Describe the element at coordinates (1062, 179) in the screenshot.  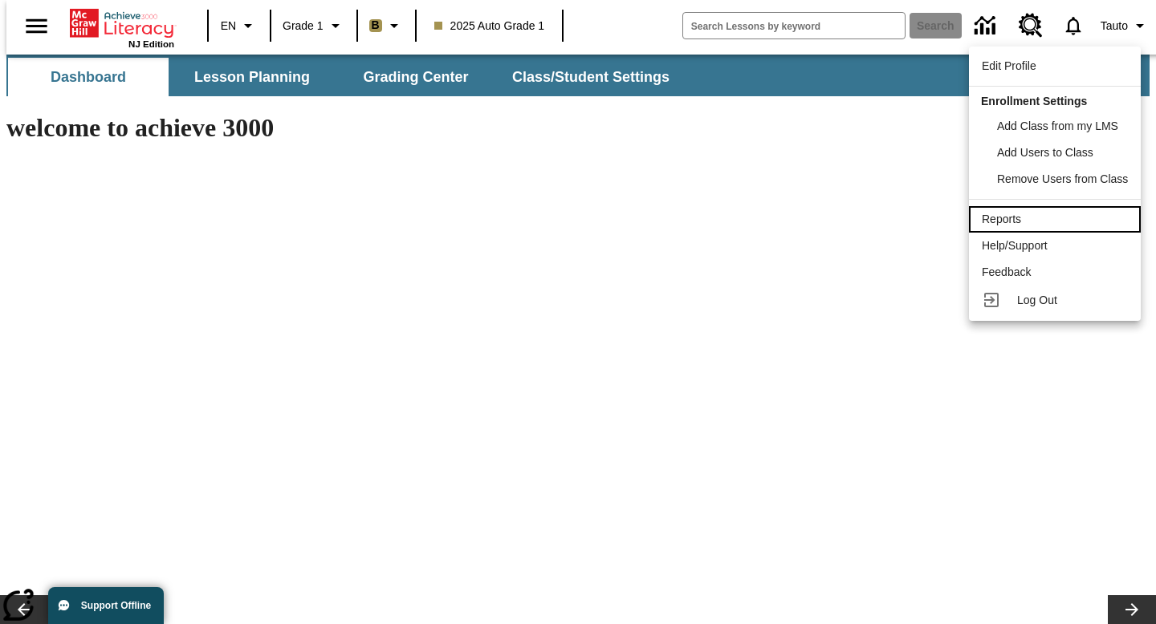
I see `span: Remove Users from Class` at that location.